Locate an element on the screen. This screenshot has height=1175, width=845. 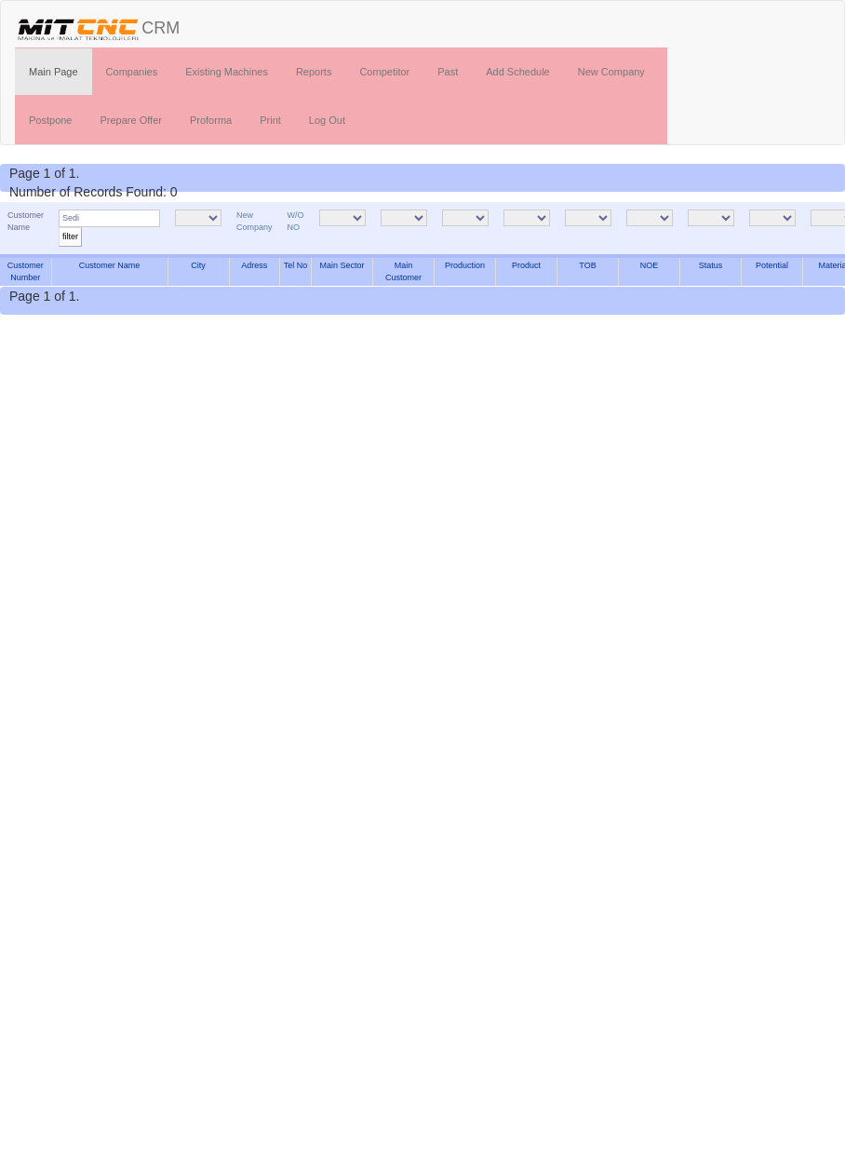
th: Main Customer is located at coordinates (404, 271).